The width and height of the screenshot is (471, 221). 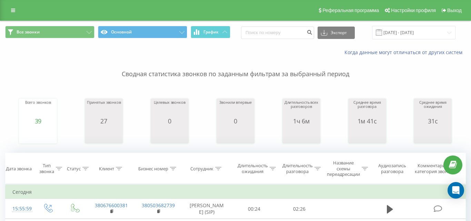 I want to click on span: Настройки профиля, so click(x=413, y=10).